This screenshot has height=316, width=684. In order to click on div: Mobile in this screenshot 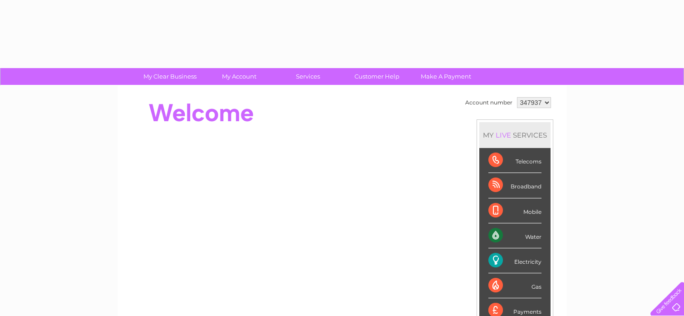, I will do `click(514, 211)`.